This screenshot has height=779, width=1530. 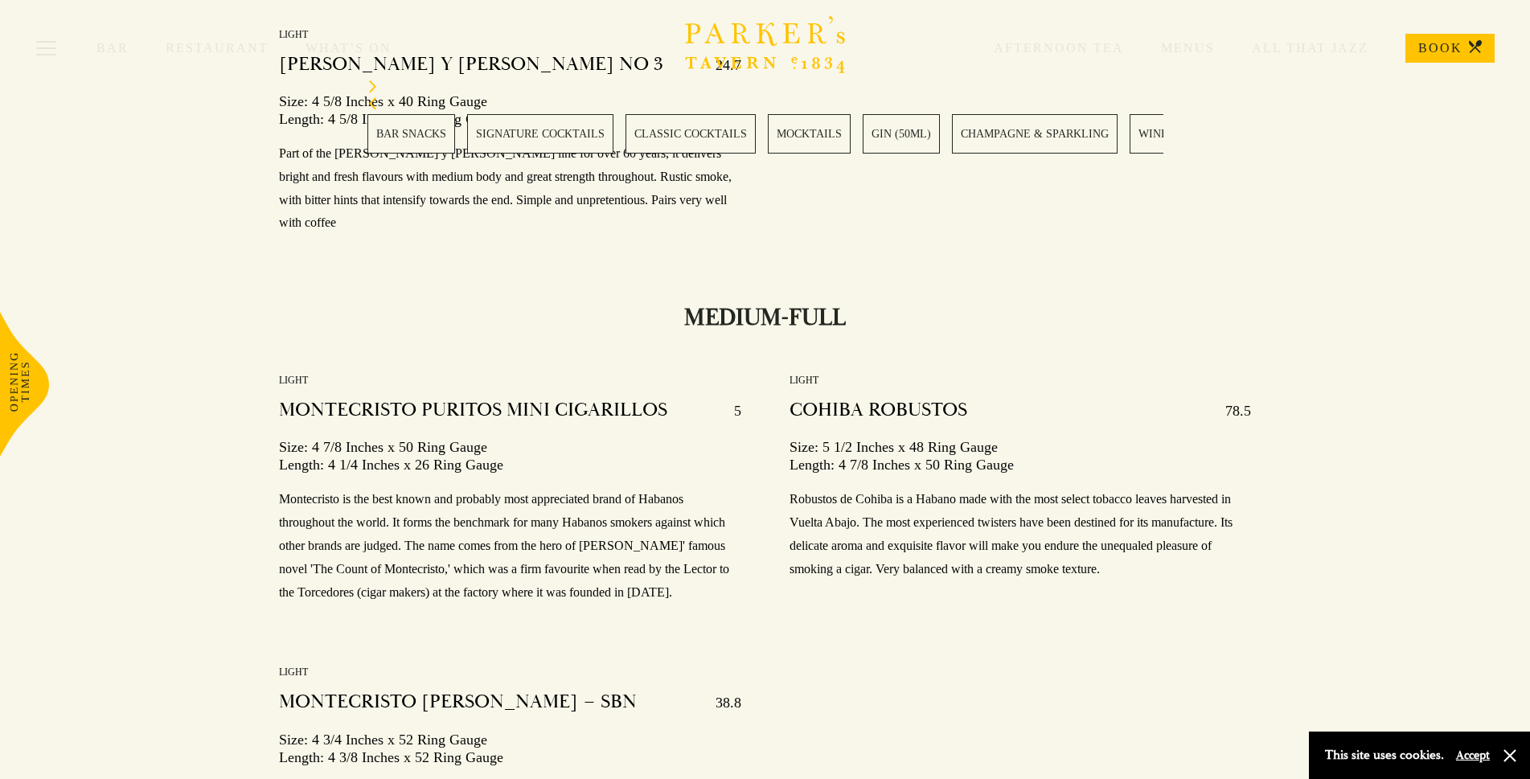 I want to click on div: Previous slide, so click(x=765, y=105).